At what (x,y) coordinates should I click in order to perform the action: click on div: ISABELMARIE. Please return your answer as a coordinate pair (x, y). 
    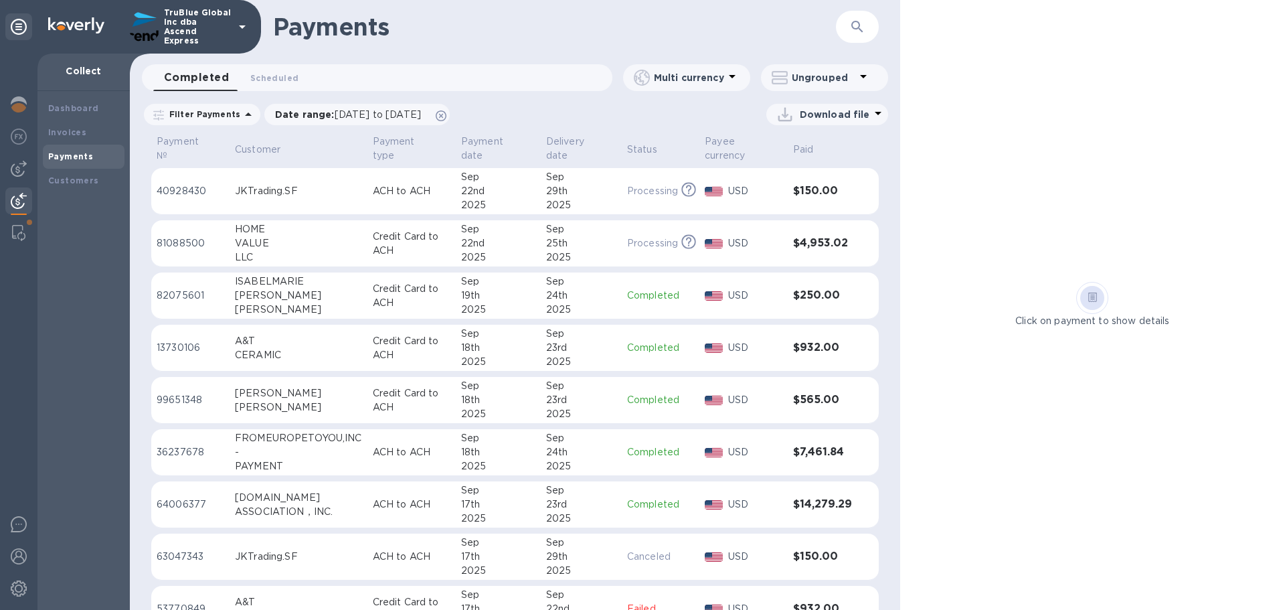
    Looking at the image, I should click on (299, 281).